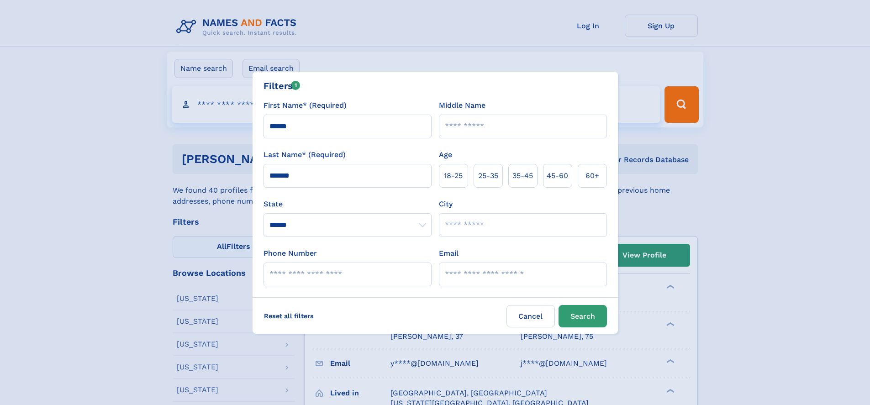 The image size is (870, 405). Describe the element at coordinates (522, 176) in the screenshot. I see `span: 35‑45` at that location.